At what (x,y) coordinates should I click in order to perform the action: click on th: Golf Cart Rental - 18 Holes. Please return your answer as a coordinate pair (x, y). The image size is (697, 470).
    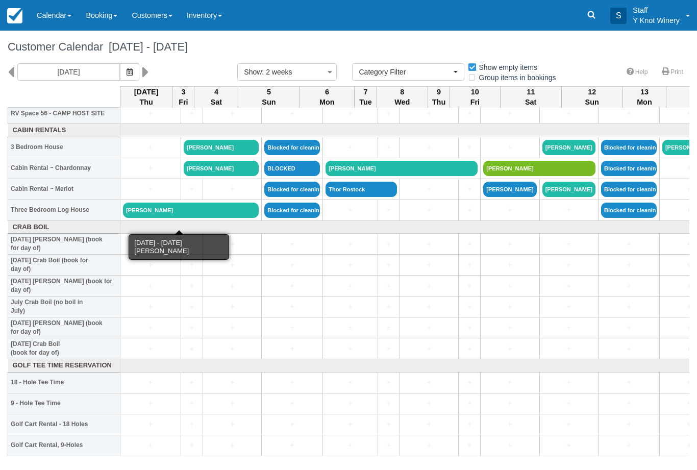
    Looking at the image, I should click on (64, 424).